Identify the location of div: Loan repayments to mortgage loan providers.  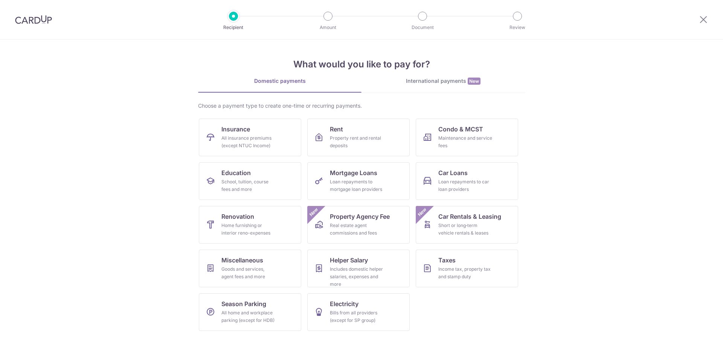
(357, 186).